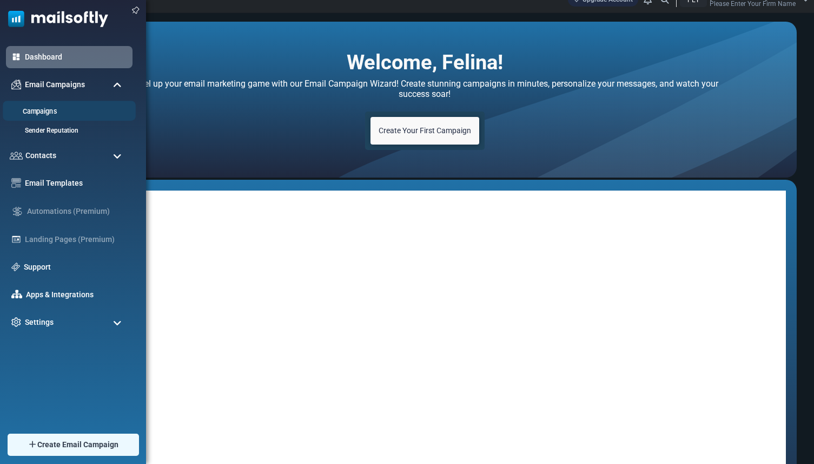 The width and height of the screenshot is (814, 464). I want to click on img: landing_pages.svg, so click(16, 239).